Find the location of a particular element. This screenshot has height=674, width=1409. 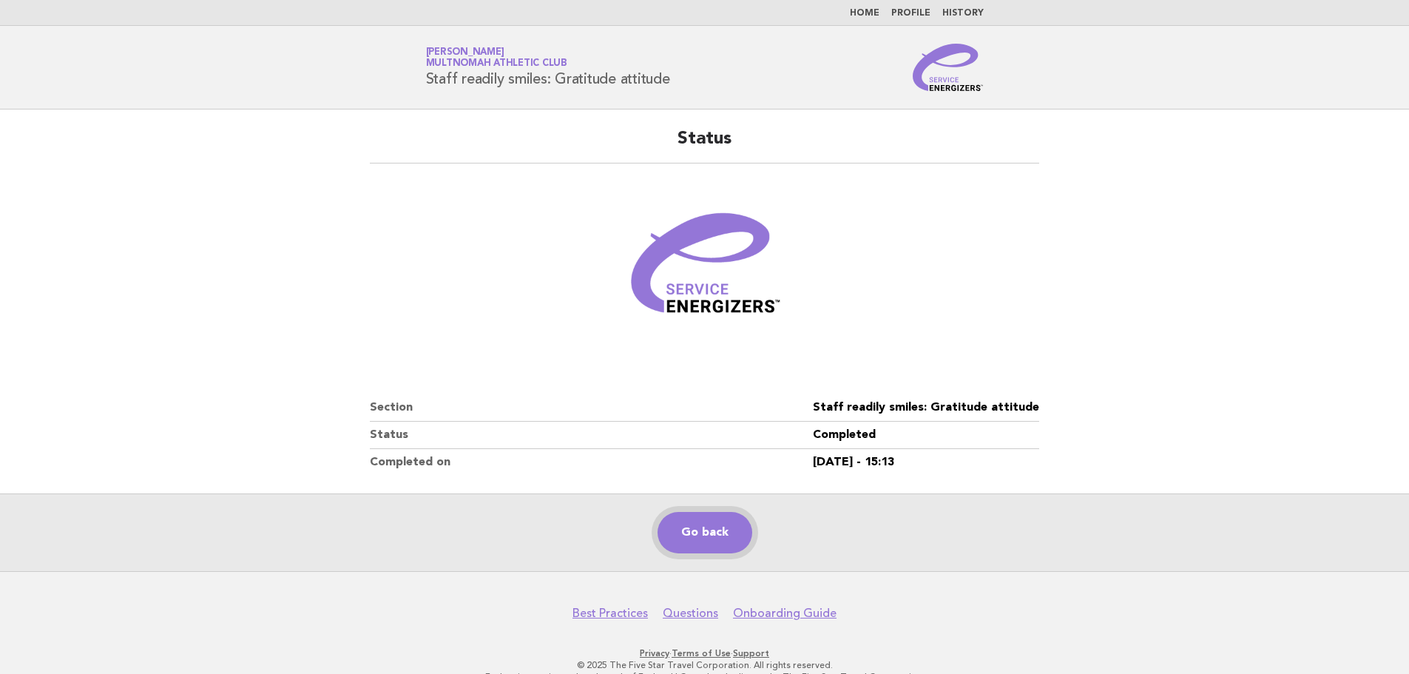

dd: Completed is located at coordinates (926, 435).